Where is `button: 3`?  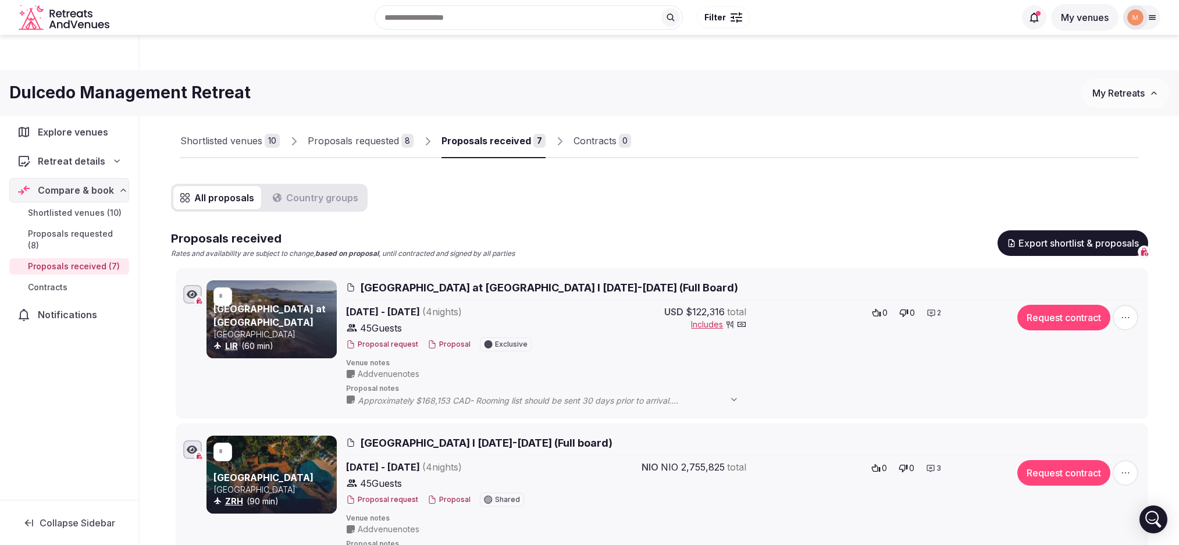 button: 3 is located at coordinates (934, 468).